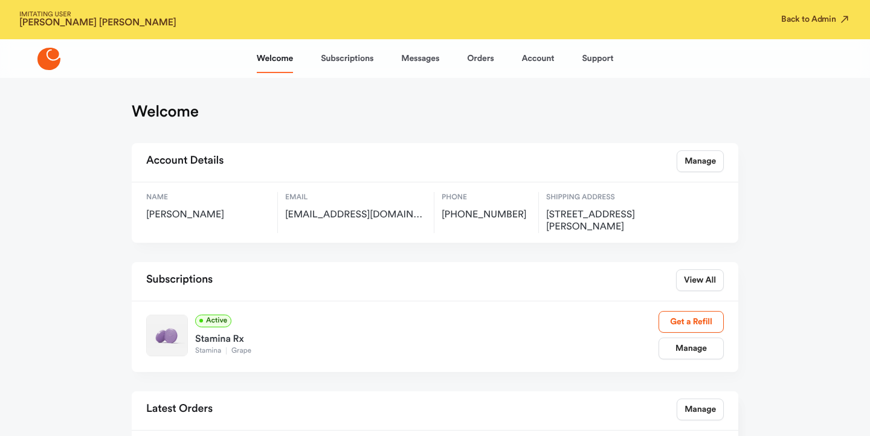  What do you see at coordinates (611, 197) in the screenshot?
I see `span: Shipping Address` at bounding box center [611, 197].